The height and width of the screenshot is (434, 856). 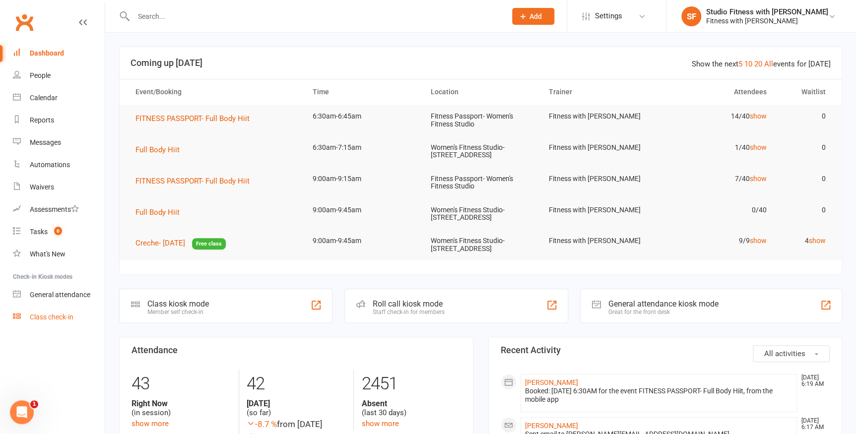 What do you see at coordinates (59, 120) in the screenshot?
I see `a: Reports` at bounding box center [59, 120].